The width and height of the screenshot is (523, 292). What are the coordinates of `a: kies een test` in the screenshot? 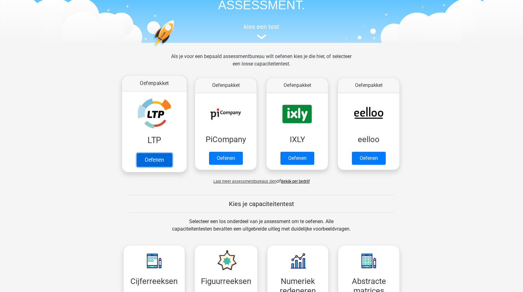 It's located at (262, 31).